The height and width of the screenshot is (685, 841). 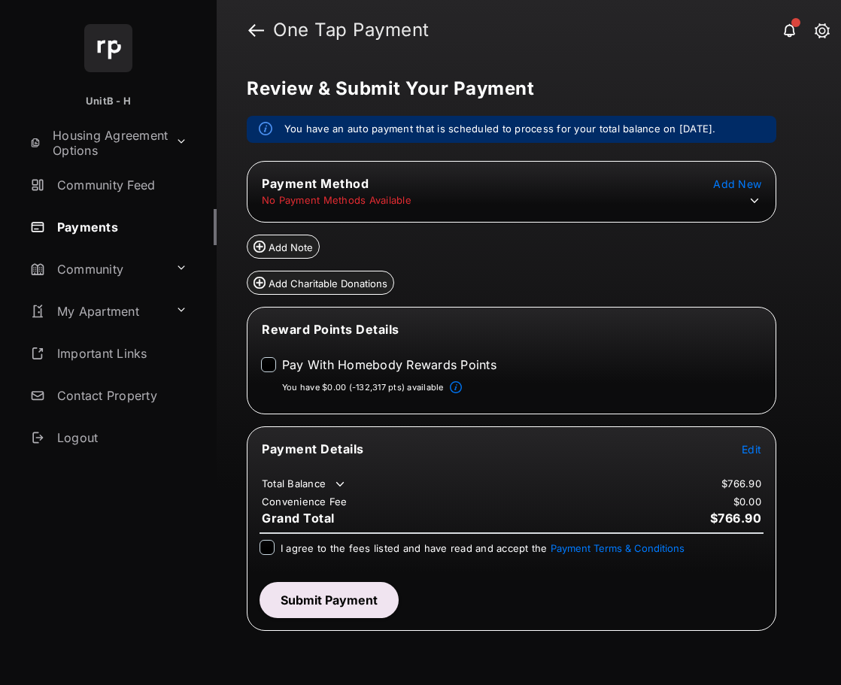 I want to click on button: Submit Payment, so click(x=329, y=600).